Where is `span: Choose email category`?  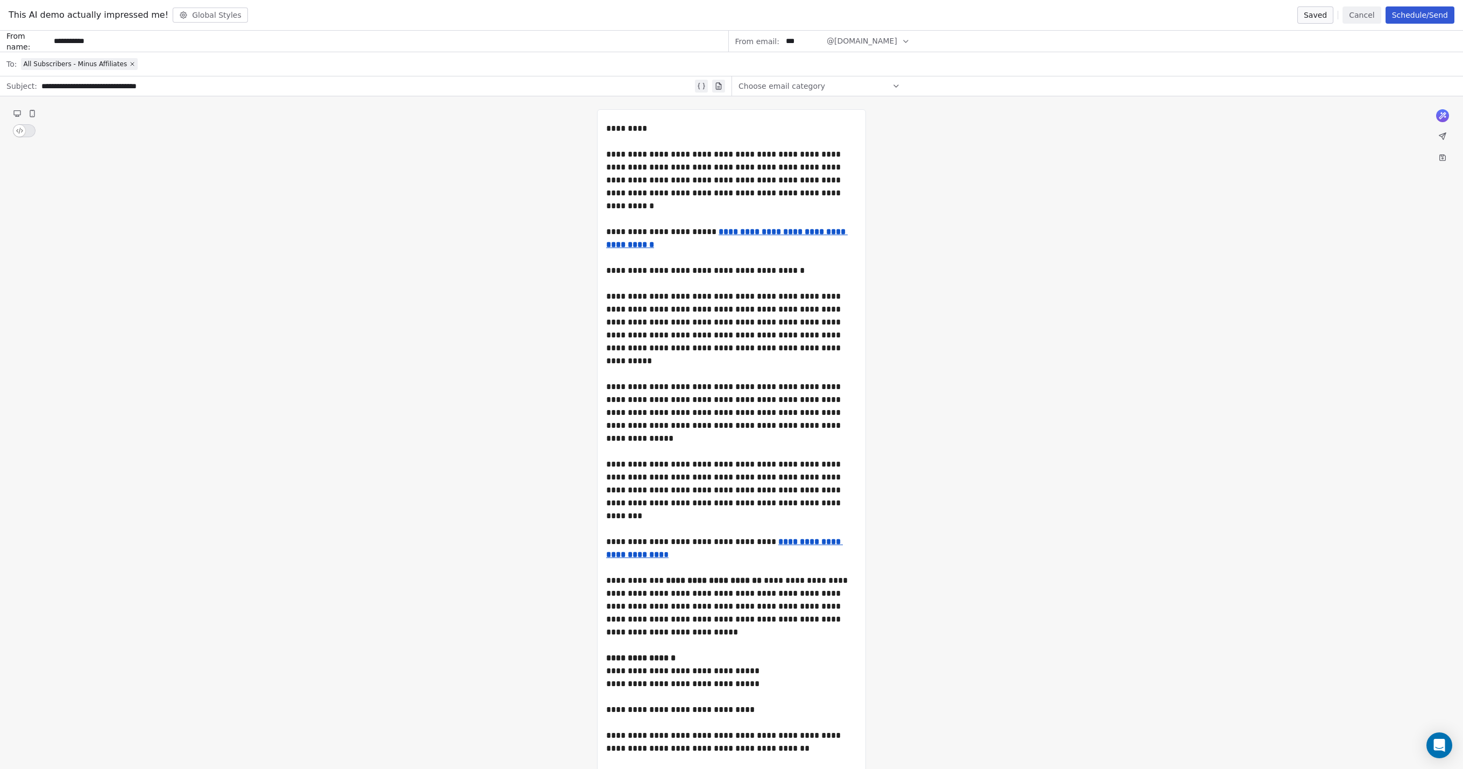 span: Choose email category is located at coordinates (782, 86).